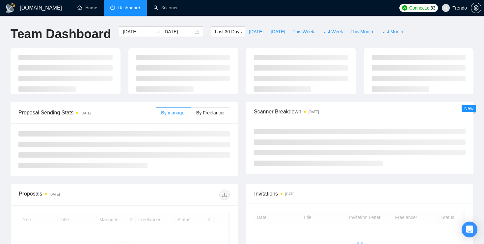  Describe the element at coordinates (360, 193) in the screenshot. I see `span: Invitations` at that location.